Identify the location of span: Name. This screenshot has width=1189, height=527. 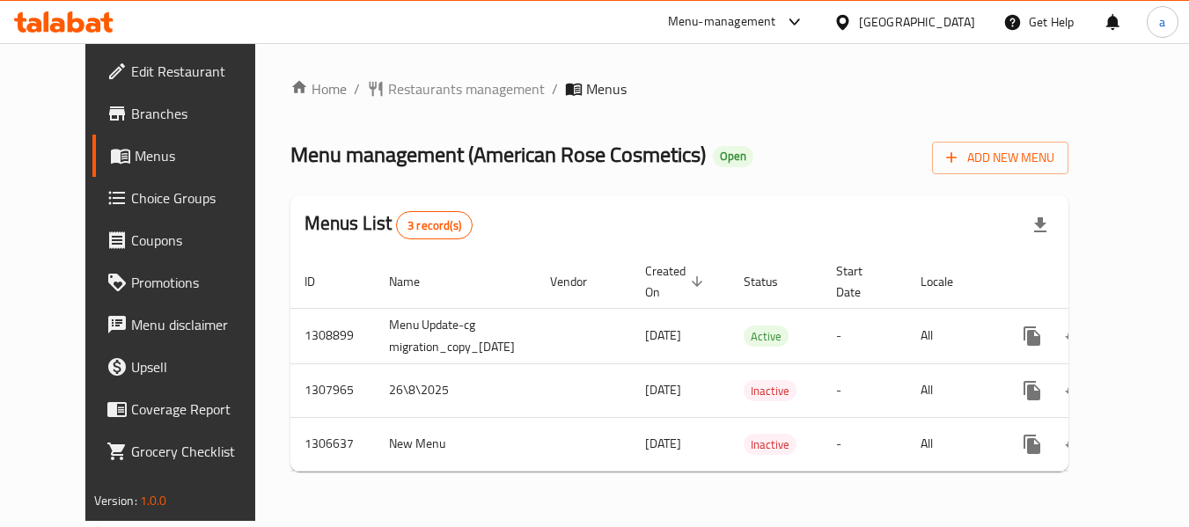
(415, 282).